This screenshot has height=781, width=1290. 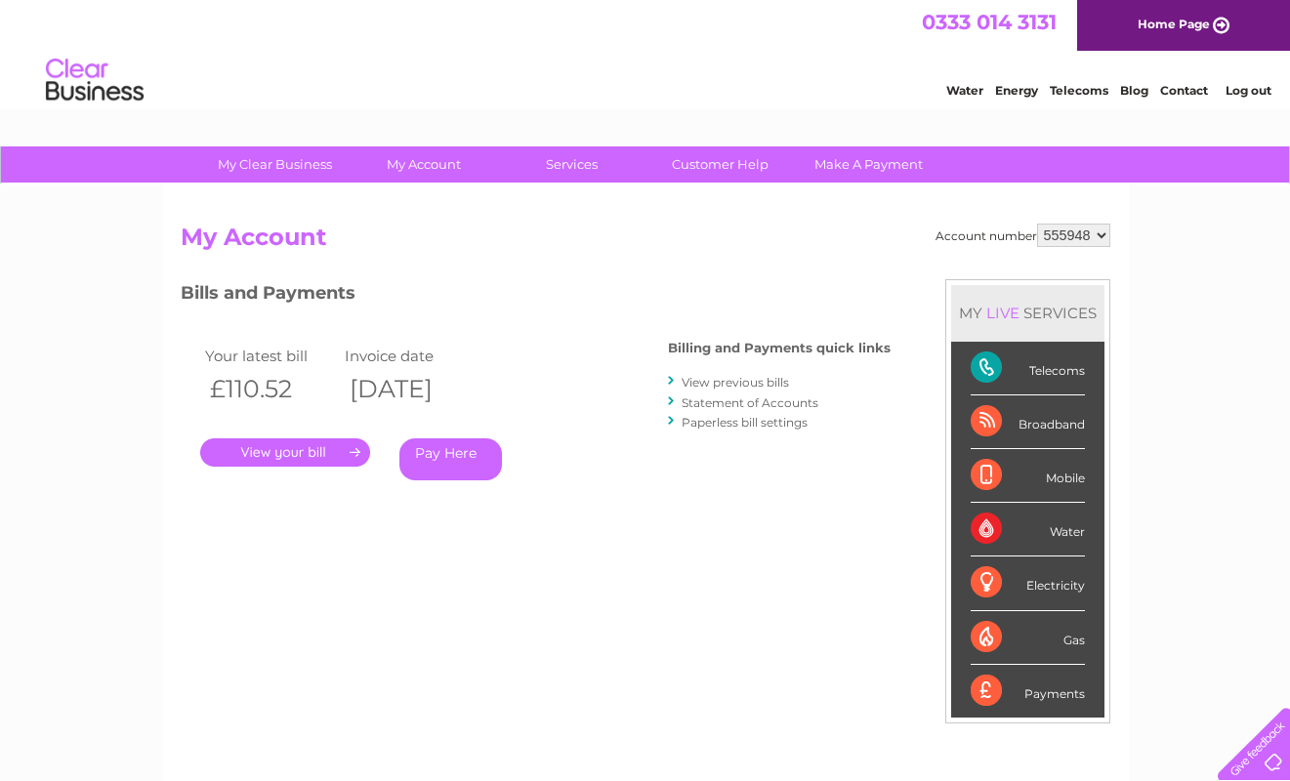 What do you see at coordinates (1017, 90) in the screenshot?
I see `a: Energy` at bounding box center [1017, 90].